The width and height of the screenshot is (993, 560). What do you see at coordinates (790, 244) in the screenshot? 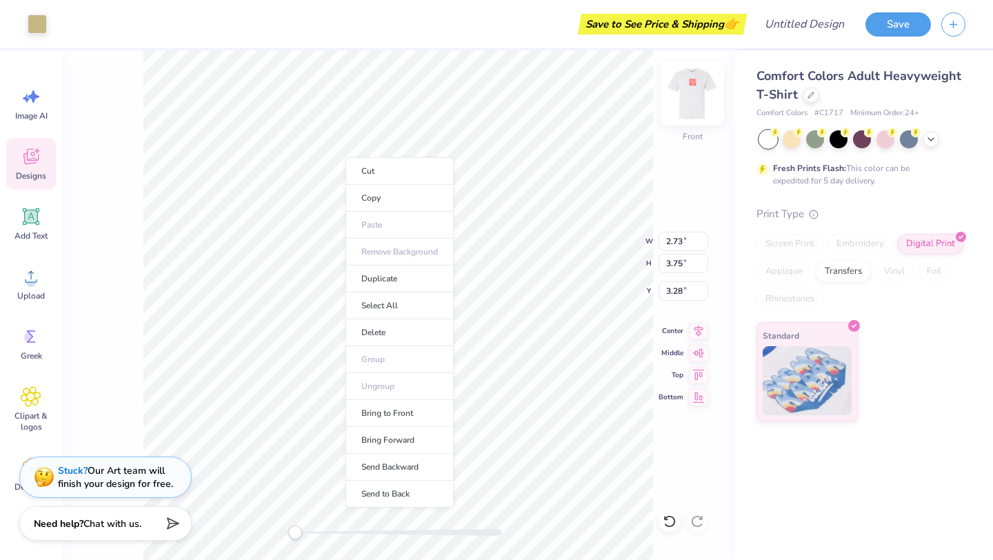
I see `div: Screen Print` at bounding box center [790, 244].